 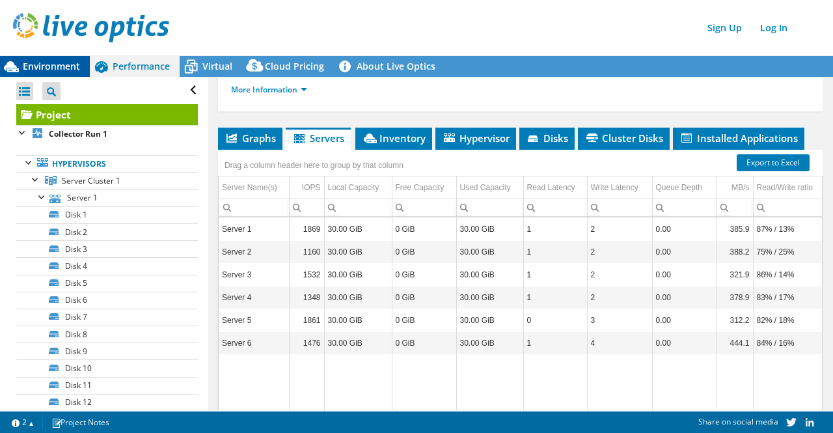 What do you see at coordinates (358, 208) in the screenshot?
I see `td: Column Local Capacity, Filter cell` at bounding box center [358, 208].